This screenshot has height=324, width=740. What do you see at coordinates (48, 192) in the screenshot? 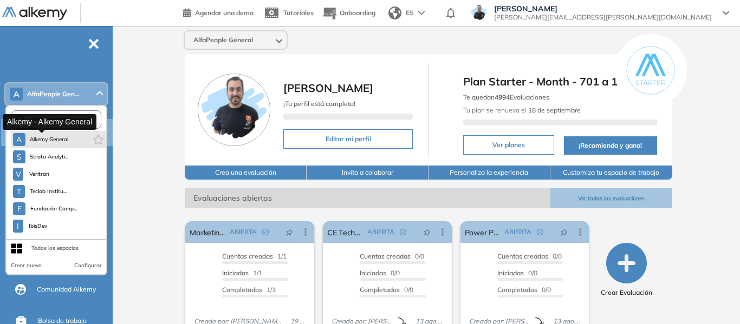
I see `span: Teclab Institu...` at bounding box center [48, 192].